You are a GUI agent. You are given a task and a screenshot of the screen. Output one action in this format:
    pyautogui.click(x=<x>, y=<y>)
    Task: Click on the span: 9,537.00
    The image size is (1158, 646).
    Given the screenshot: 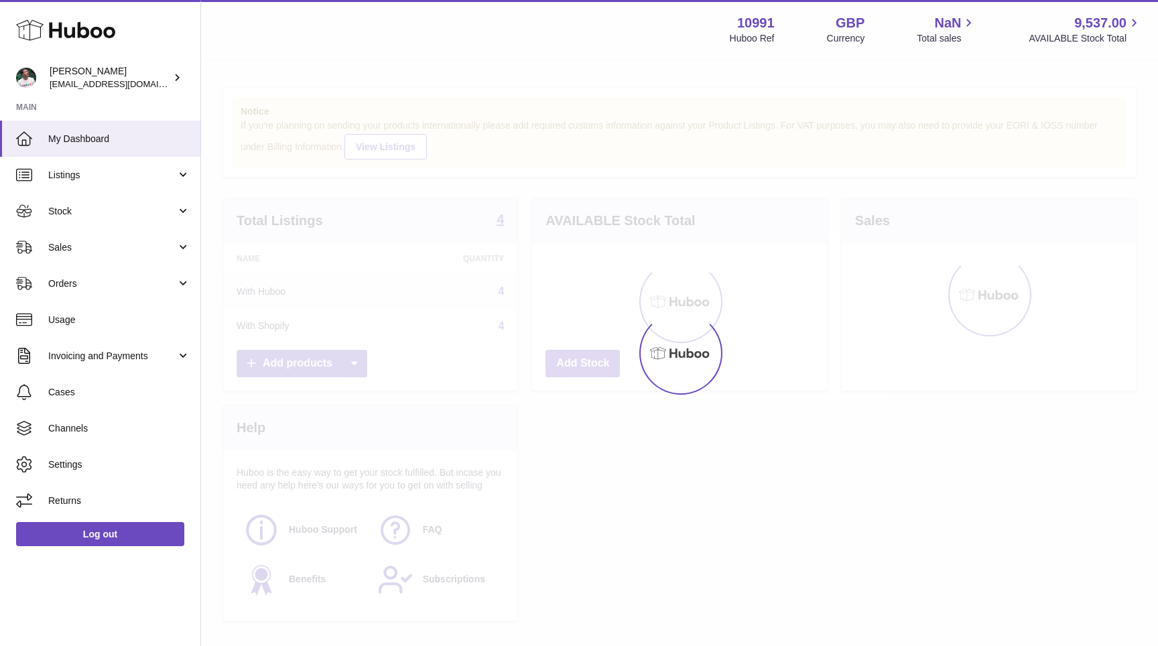 What is the action you would take?
    pyautogui.click(x=1100, y=23)
    